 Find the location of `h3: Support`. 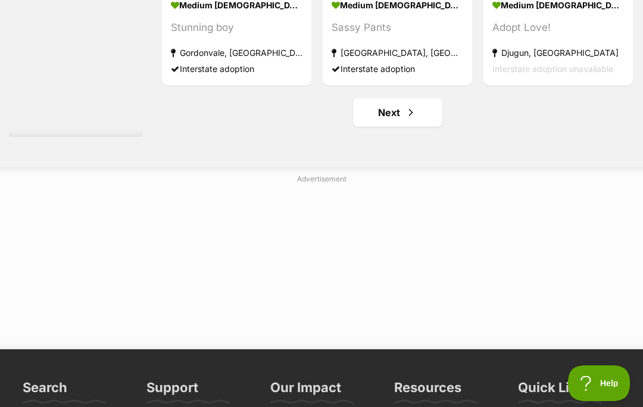

h3: Support is located at coordinates (172, 391).